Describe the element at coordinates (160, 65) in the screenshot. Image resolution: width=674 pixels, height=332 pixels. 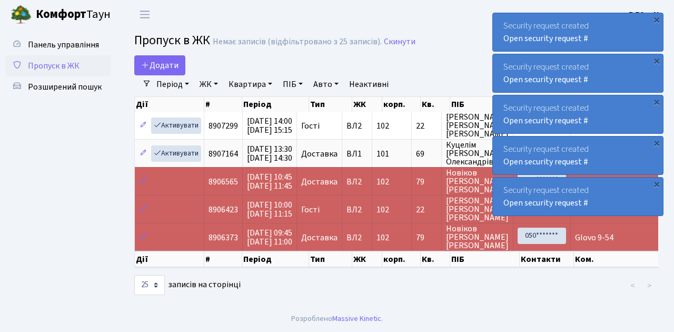
I see `a: Додати` at that location.